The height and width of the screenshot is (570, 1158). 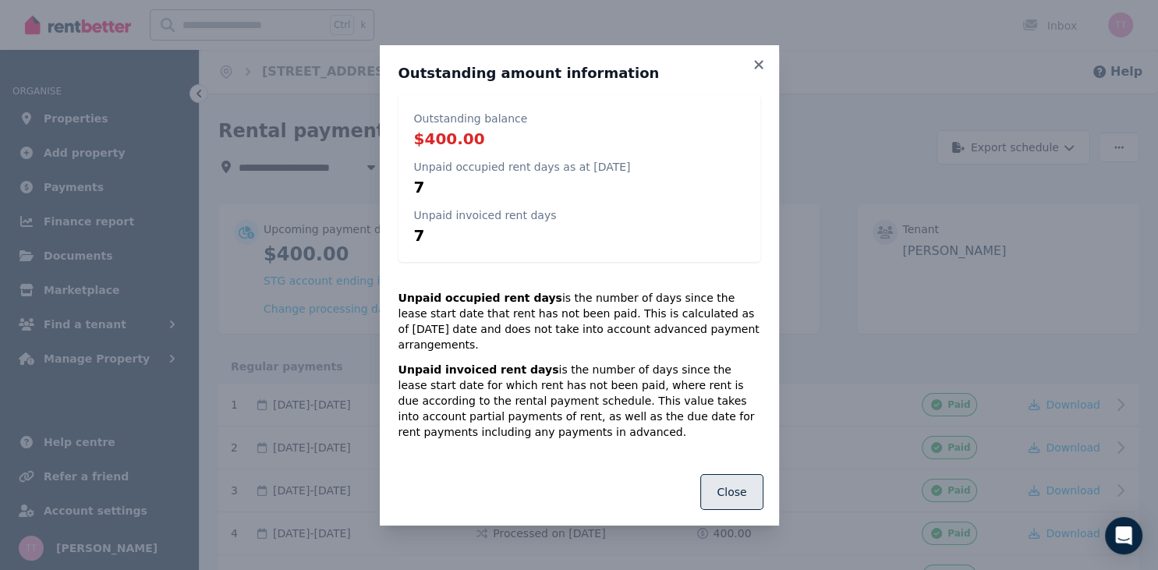 I want to click on div: Open Intercom Messenger, so click(x=1124, y=536).